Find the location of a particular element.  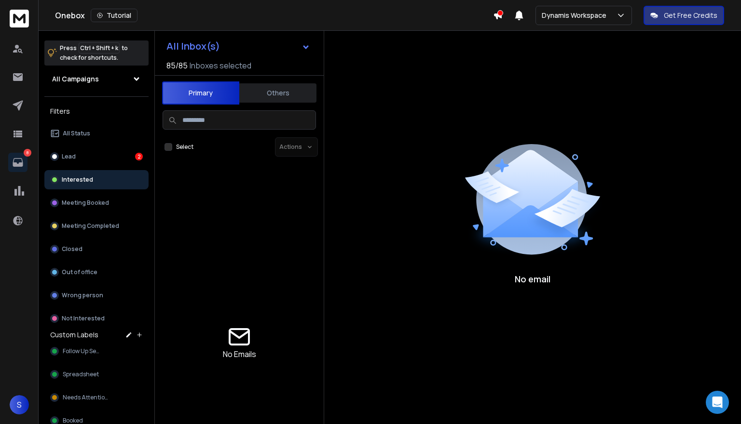

label: Select is located at coordinates (185, 147).